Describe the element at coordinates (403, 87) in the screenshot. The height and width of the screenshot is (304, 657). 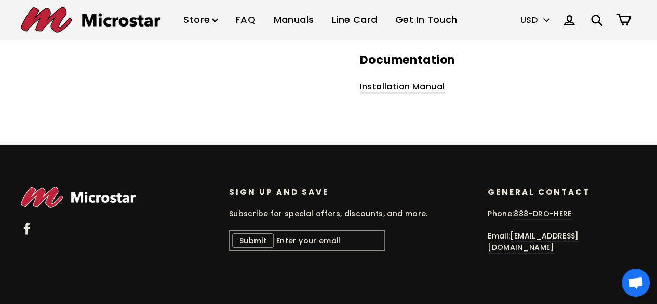
I see `a: Installation Manual` at that location.